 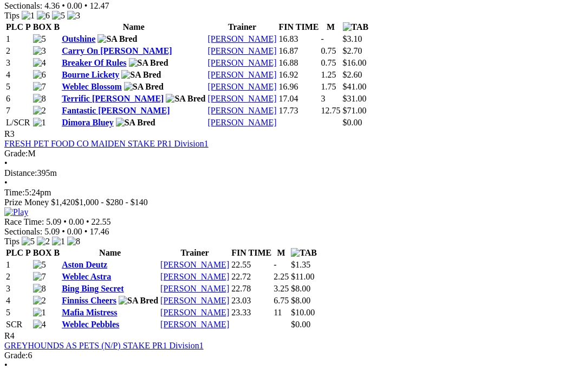 I want to click on td: 22.55, so click(x=252, y=265).